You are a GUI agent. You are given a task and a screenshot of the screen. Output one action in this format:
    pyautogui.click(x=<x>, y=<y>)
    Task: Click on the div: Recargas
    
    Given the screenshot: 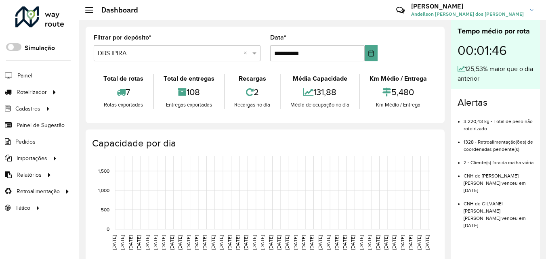 What is the action you would take?
    pyautogui.click(x=252, y=79)
    